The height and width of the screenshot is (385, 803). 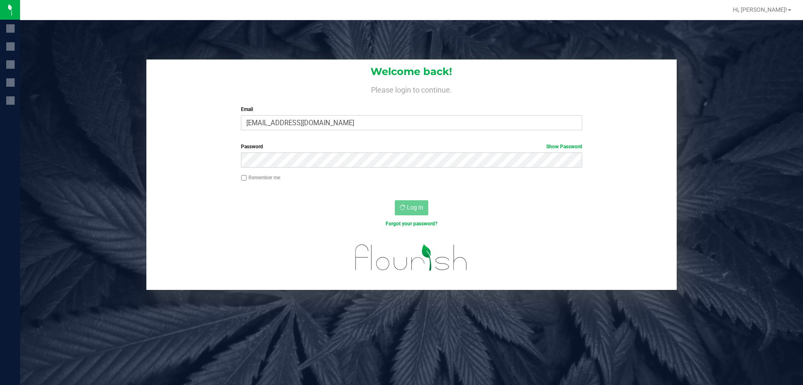 I want to click on img: flourish_logo.svg, so click(x=411, y=257).